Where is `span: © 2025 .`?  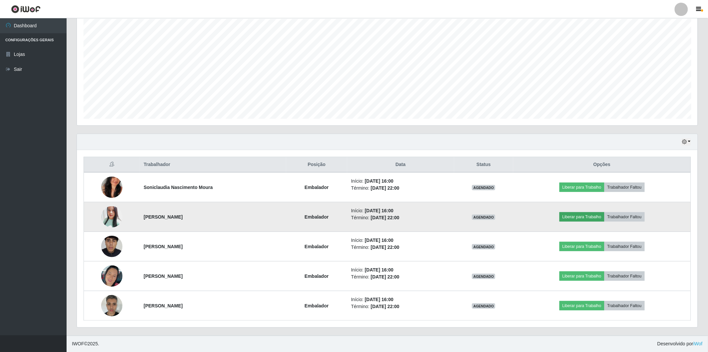 span: © 2025 . is located at coordinates (86, 344).